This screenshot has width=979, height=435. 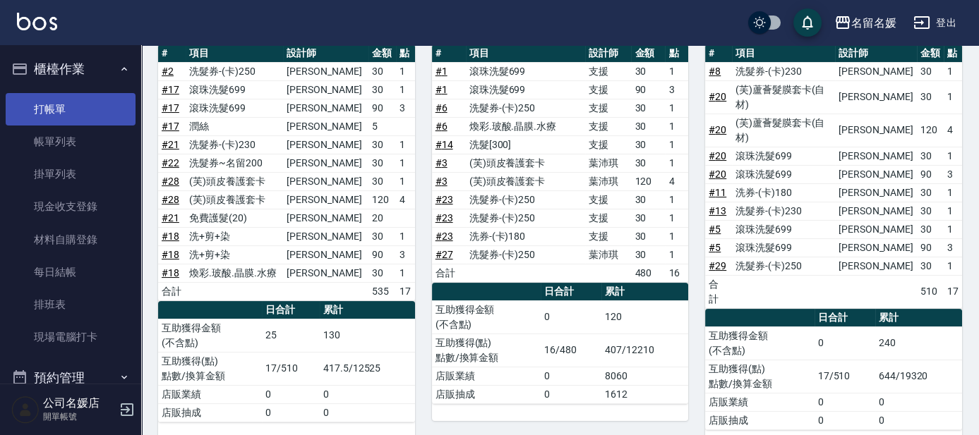 I want to click on a: #22, so click(x=170, y=163).